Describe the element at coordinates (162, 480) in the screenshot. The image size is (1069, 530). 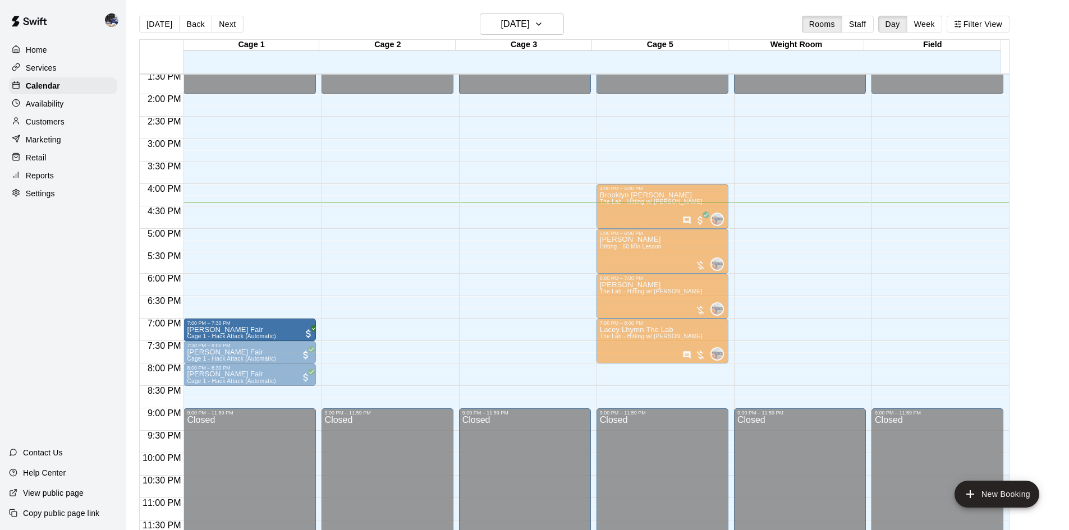
I see `span: 10:30 PM` at that location.